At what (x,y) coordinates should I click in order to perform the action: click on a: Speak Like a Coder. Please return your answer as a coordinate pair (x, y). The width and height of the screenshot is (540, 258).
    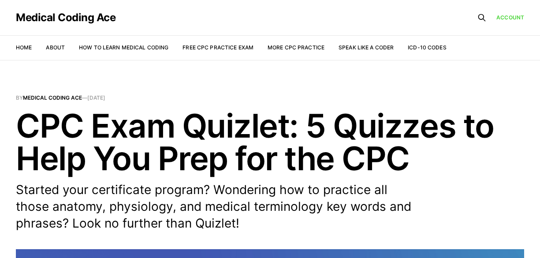
    Looking at the image, I should click on (366, 47).